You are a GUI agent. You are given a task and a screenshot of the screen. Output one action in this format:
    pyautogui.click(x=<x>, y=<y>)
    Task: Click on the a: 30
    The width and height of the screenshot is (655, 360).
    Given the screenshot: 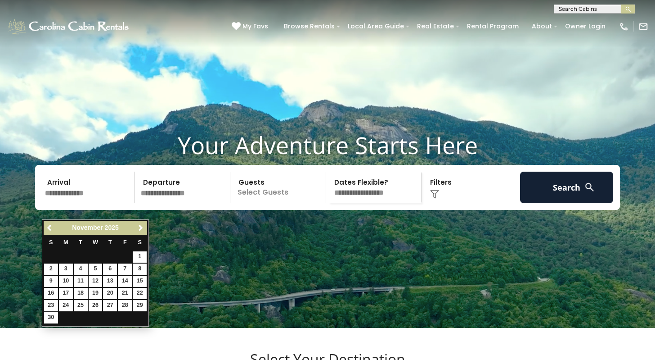 What is the action you would take?
    pyautogui.click(x=51, y=317)
    